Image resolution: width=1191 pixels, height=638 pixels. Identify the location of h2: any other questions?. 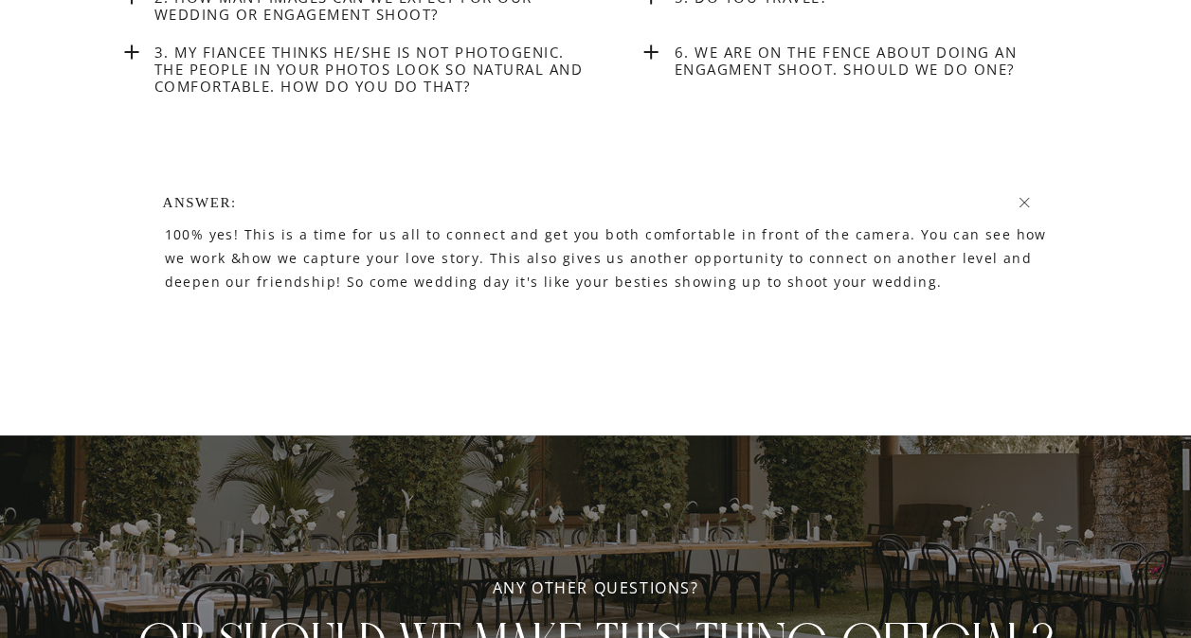
(596, 589).